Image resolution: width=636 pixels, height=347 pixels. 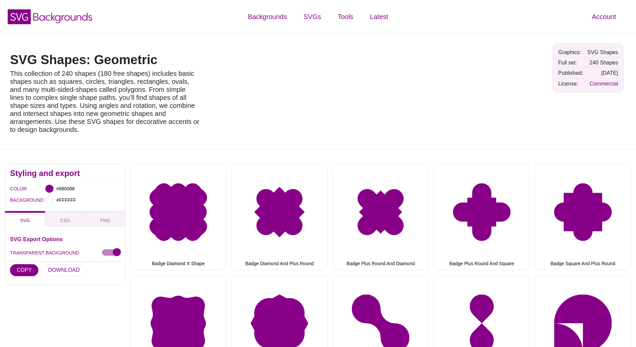 I want to click on button: CSS, so click(x=65, y=219).